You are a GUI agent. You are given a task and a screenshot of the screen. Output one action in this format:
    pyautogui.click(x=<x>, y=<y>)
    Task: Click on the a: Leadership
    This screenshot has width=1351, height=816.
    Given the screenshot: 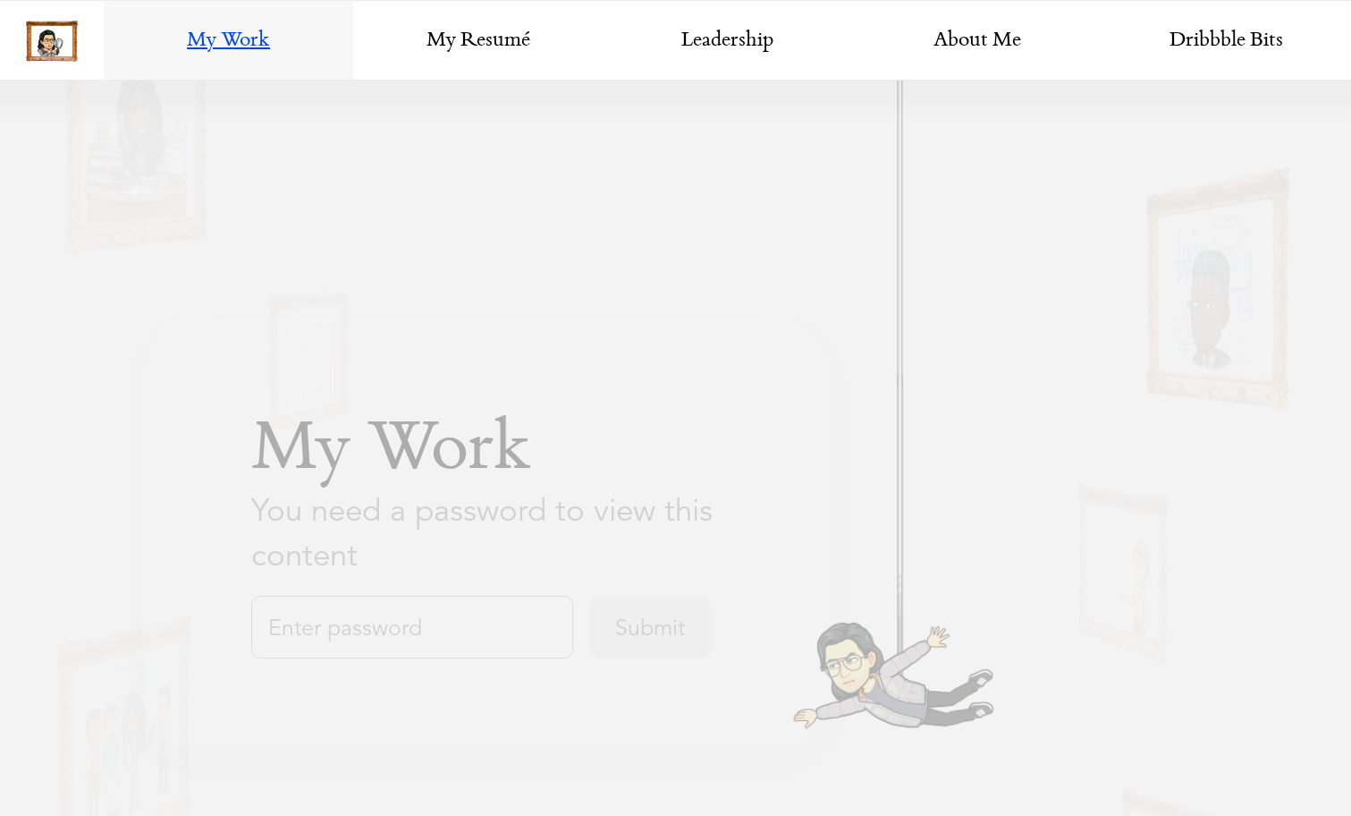 What is the action you would take?
    pyautogui.click(x=727, y=41)
    